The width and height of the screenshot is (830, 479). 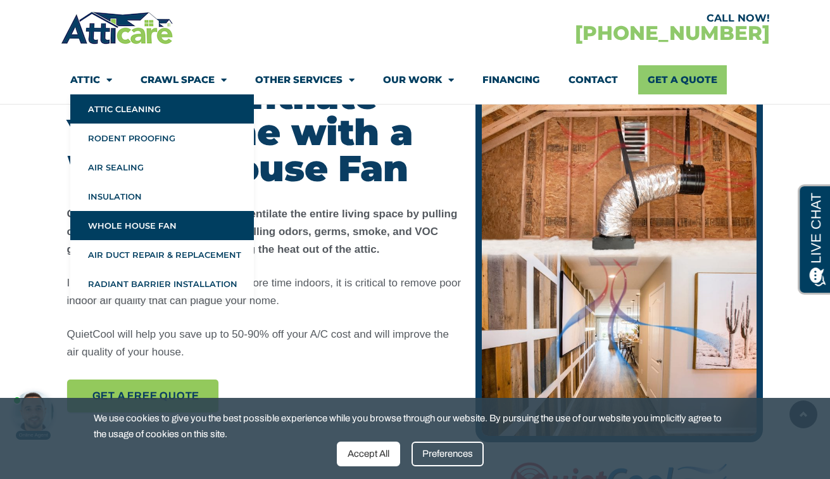 I want to click on span: We use cookies to give you the best possible experience while you browse through our website. By ..., so click(x=410, y=426).